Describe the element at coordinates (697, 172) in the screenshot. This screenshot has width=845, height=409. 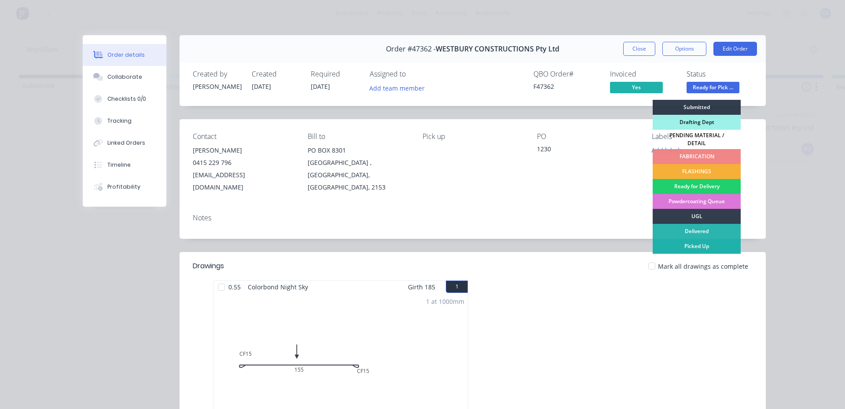
I see `div: FLASHINGS` at that location.